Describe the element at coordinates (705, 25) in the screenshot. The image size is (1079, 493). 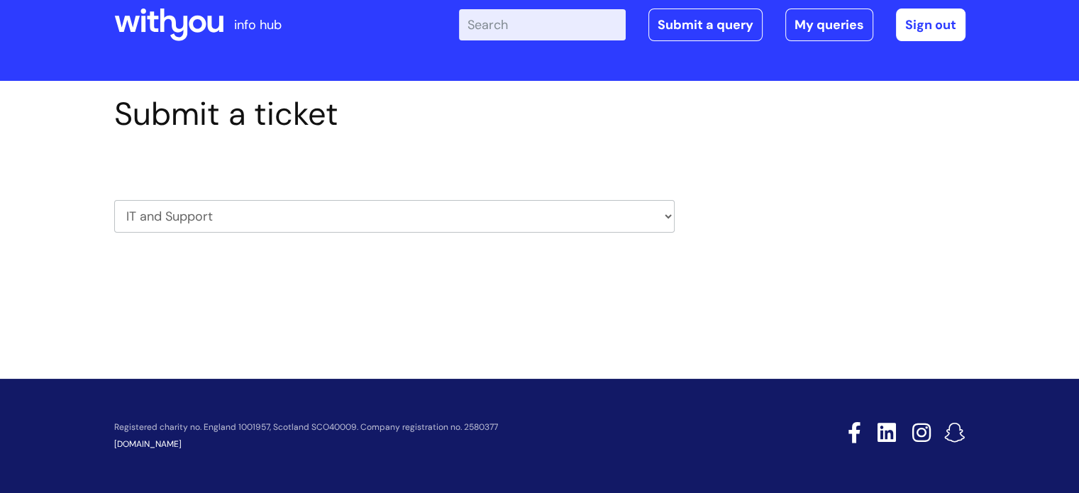
I see `a: Submit a query` at that location.